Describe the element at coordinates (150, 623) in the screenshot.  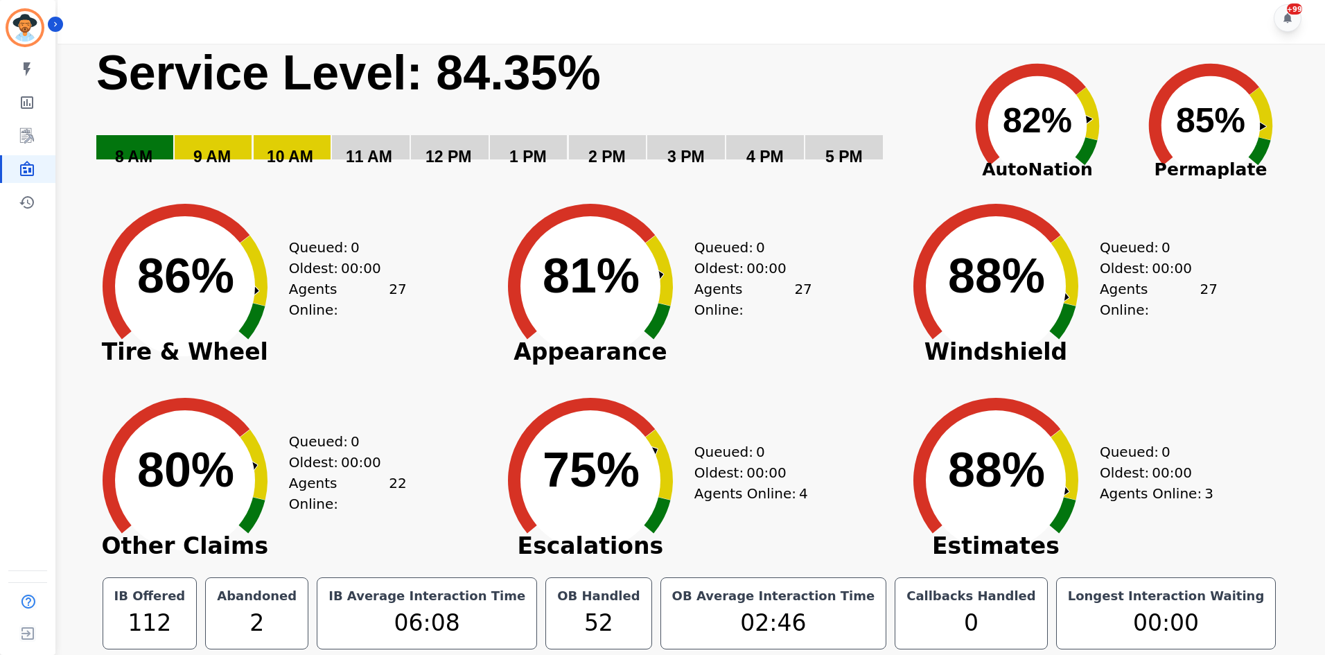
I see `div: 112` at that location.